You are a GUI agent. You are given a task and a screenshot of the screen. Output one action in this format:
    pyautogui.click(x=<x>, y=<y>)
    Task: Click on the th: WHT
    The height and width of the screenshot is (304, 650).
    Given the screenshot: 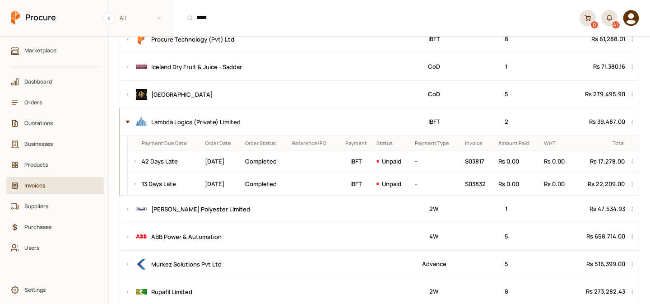 What is the action you would take?
    pyautogui.click(x=558, y=143)
    